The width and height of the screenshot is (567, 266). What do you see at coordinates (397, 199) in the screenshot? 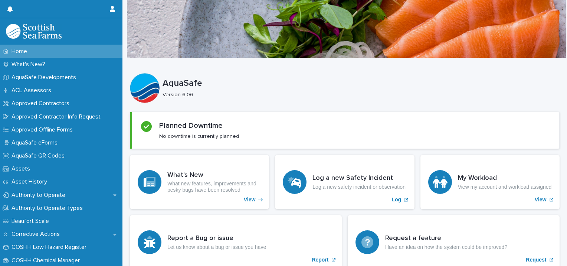
I see `p: Log` at bounding box center [397, 199].